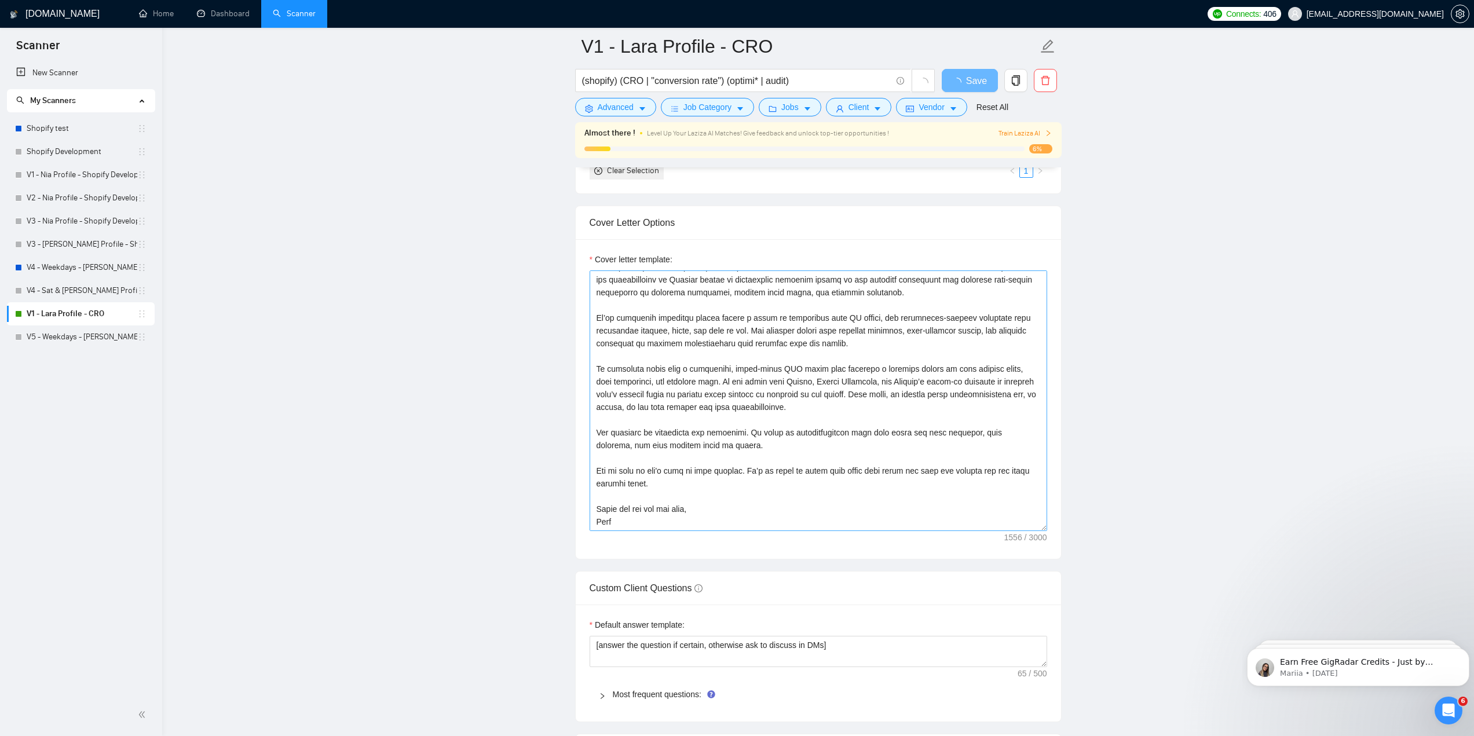 The width and height of the screenshot is (1474, 736). What do you see at coordinates (81, 175) in the screenshot?
I see `li: V1 - Nia Profile - Shopify Development` at bounding box center [81, 175].